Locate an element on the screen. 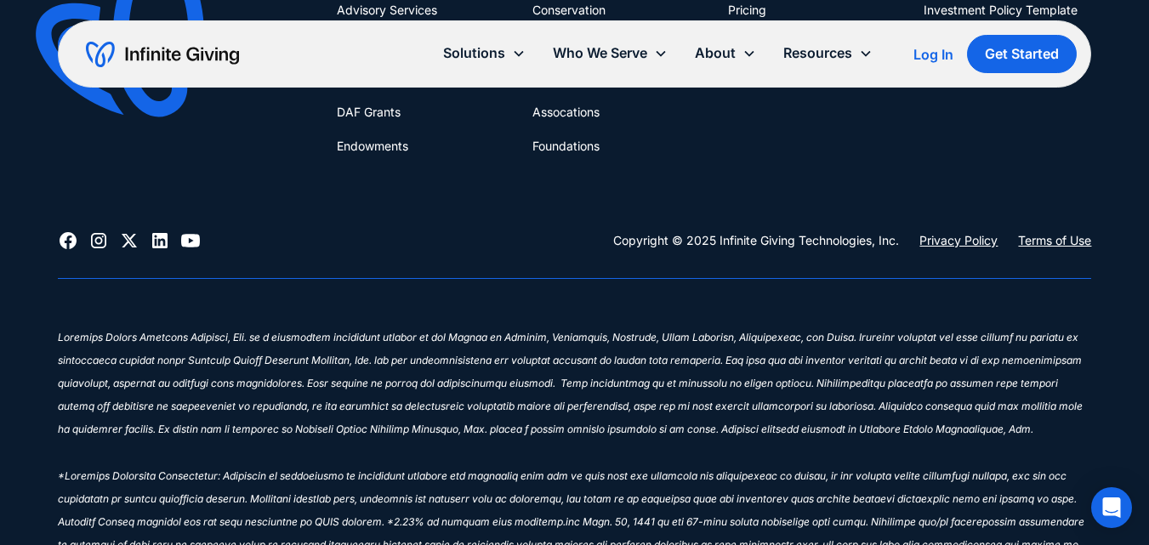 The image size is (1149, 545). a: Endowments is located at coordinates (372, 146).